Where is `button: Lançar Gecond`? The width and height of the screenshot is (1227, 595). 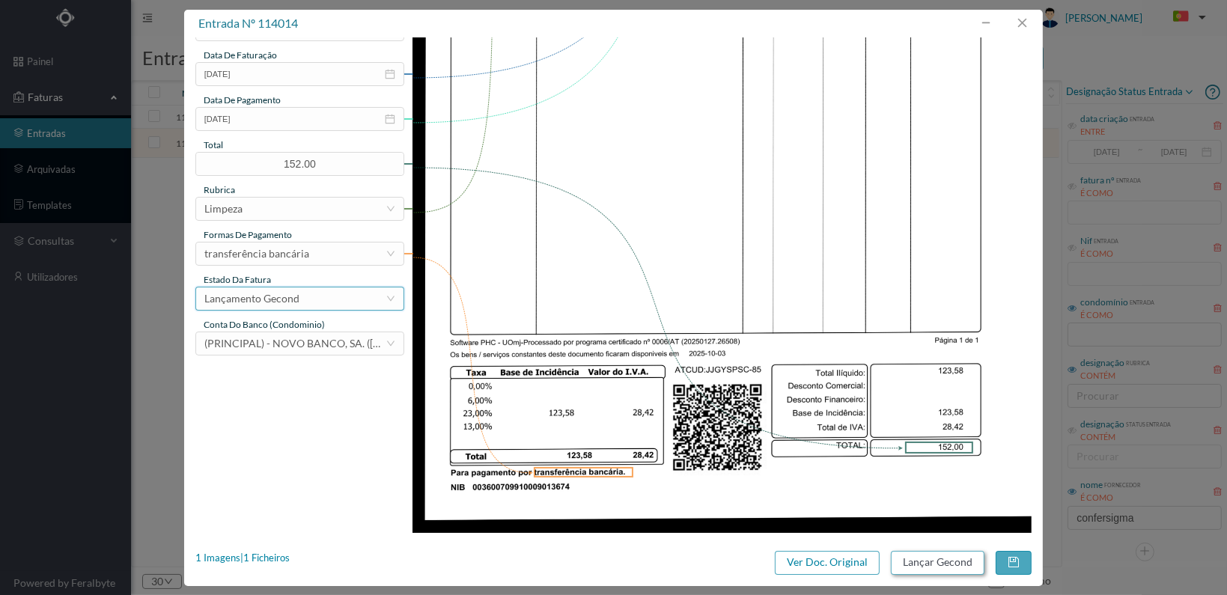 button: Lançar Gecond is located at coordinates (938, 563).